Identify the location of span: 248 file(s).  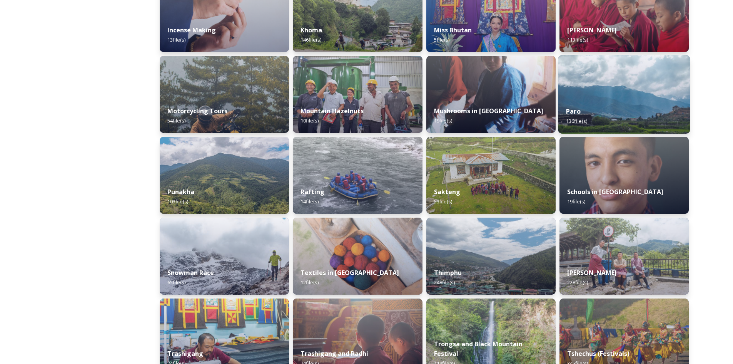
(444, 282).